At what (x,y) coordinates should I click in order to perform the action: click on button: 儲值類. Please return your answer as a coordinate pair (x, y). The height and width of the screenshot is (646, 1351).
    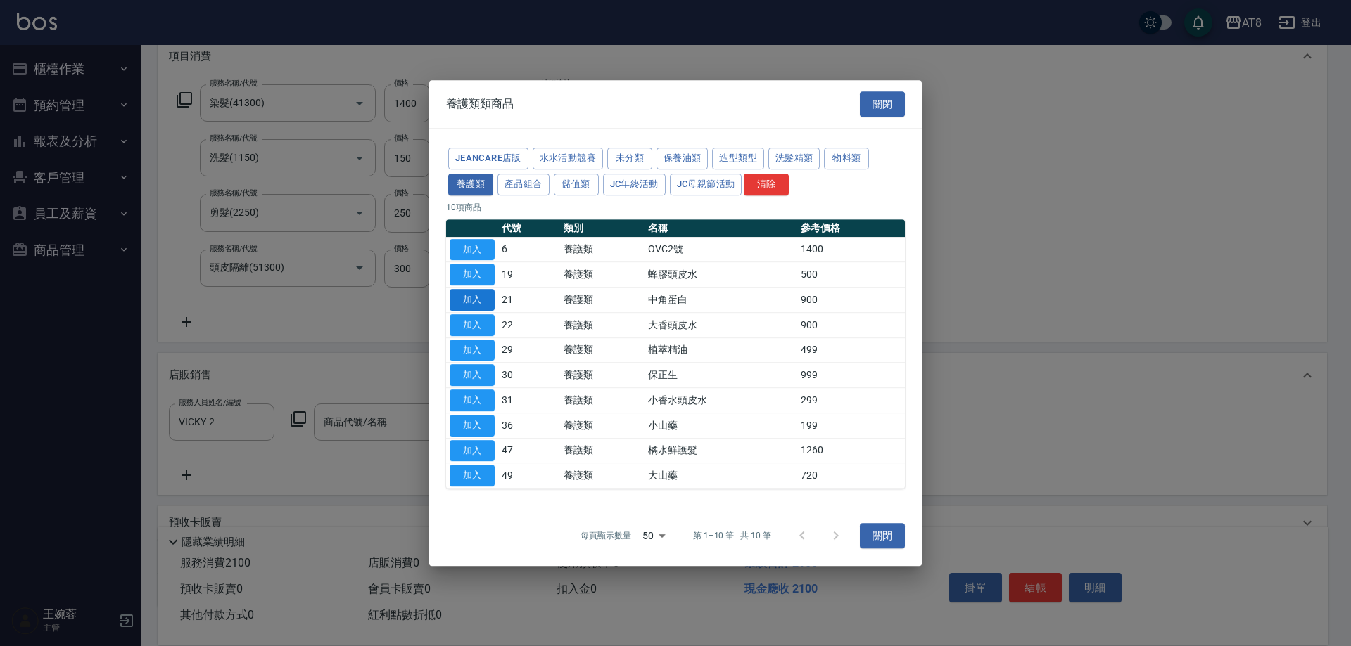
    Looking at the image, I should click on (576, 184).